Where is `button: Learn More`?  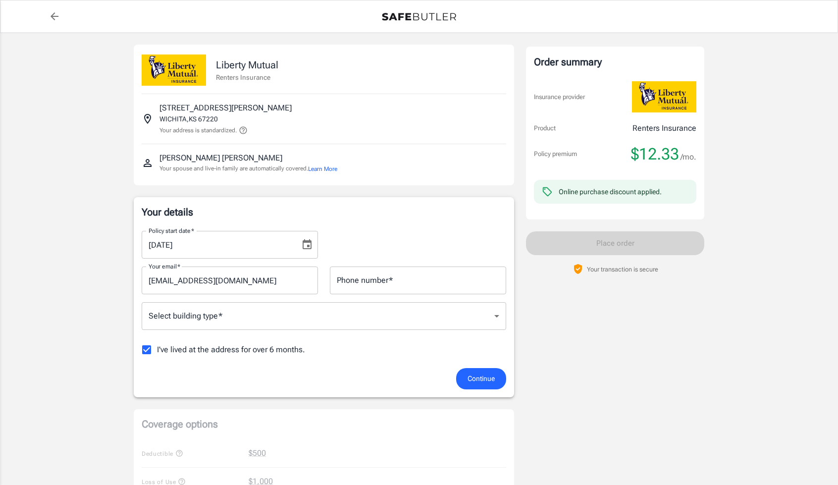 button: Learn More is located at coordinates (322, 169).